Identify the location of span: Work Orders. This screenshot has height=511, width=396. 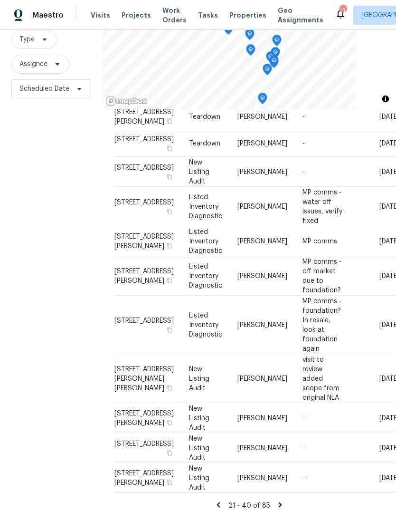
(174, 15).